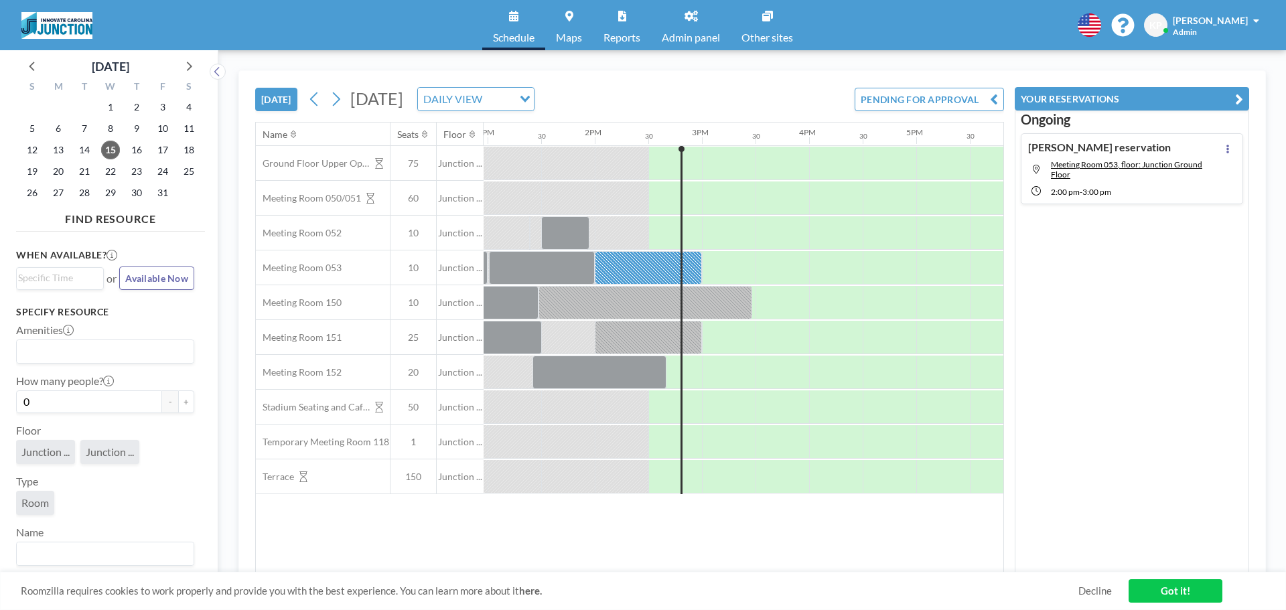 The height and width of the screenshot is (610, 1286). What do you see at coordinates (1155, 25) in the screenshot?
I see `span: KP` at bounding box center [1155, 25].